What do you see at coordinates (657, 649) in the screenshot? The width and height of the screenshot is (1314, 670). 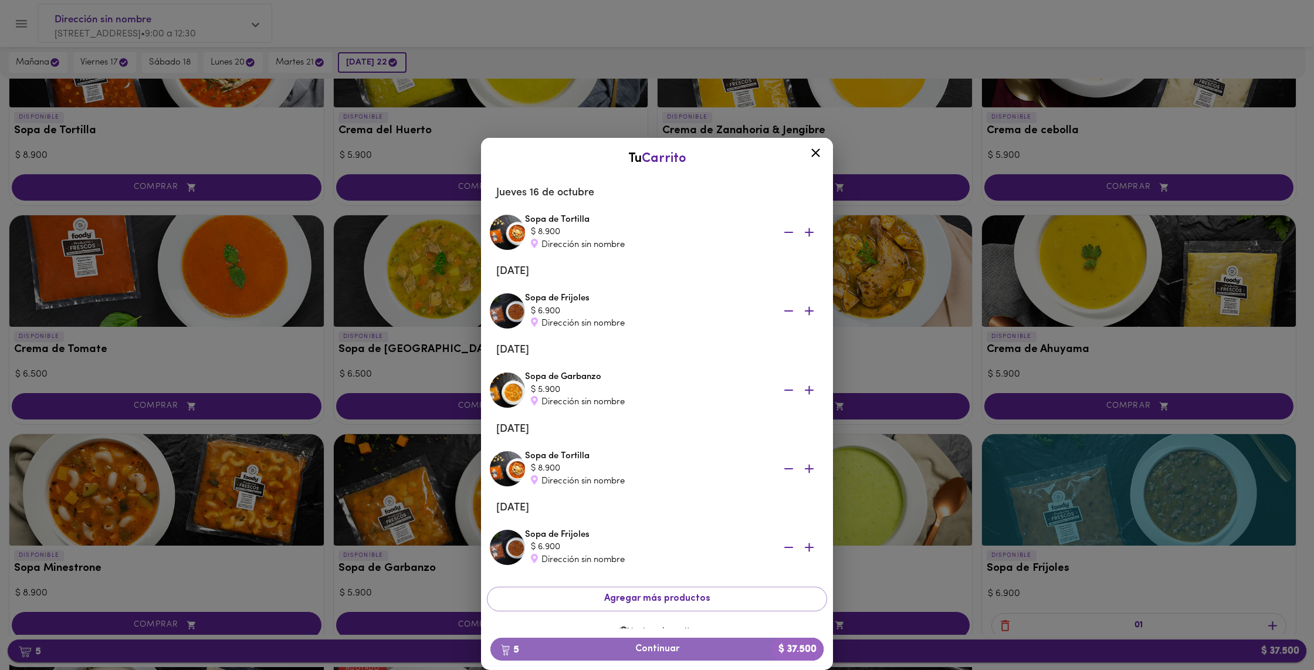 I see `span: Continuar` at bounding box center [657, 649].